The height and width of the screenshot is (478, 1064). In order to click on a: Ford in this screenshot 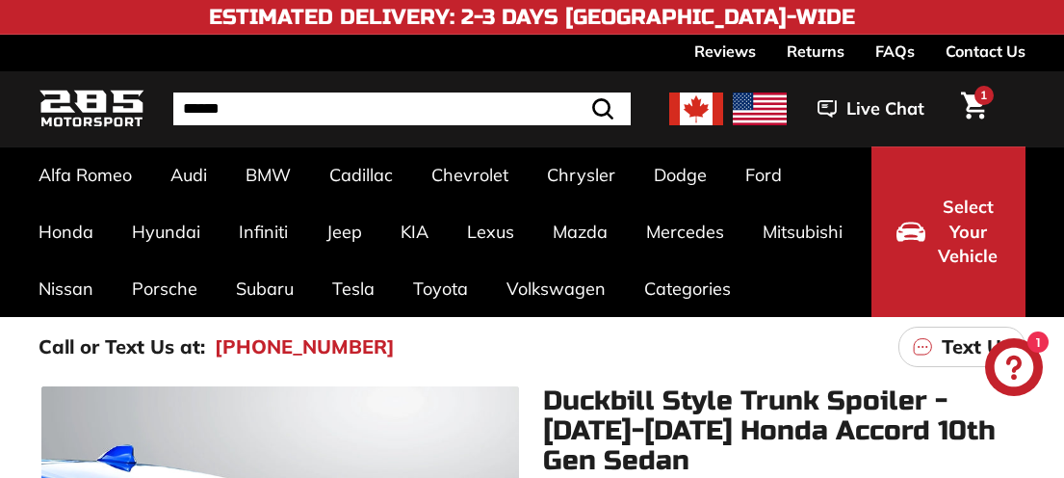, I will do `click(764, 174)`.